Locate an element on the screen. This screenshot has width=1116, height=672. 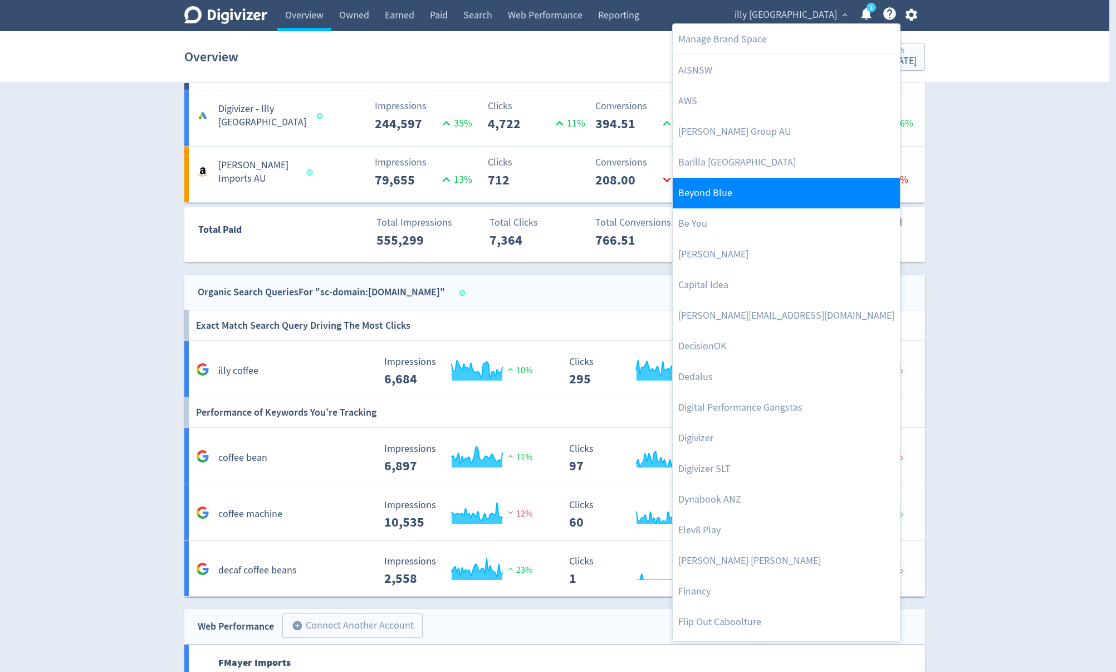
a: AISNSW is located at coordinates (786, 70).